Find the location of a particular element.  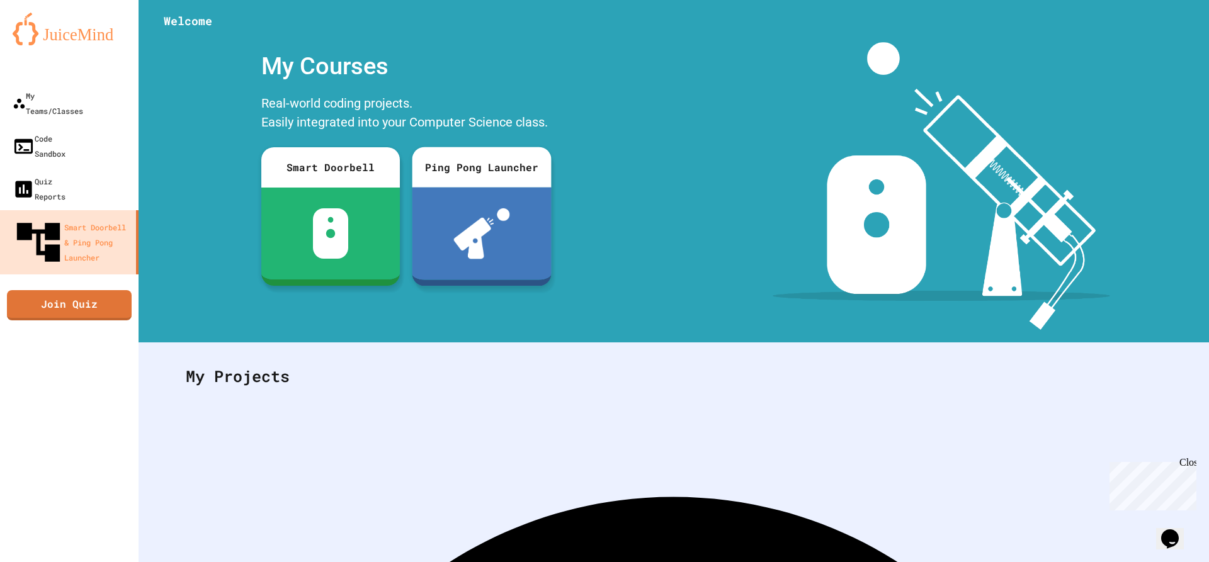

div: Smart Doorbell & Ping Pong Launcher is located at coordinates (72, 242).